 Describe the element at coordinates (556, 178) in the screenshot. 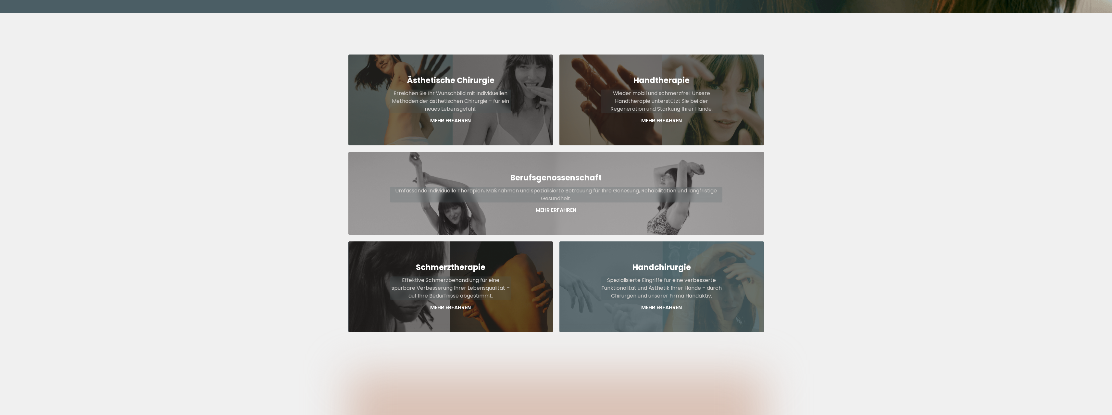

I see `strong: Berufsgenossenschaft` at that location.